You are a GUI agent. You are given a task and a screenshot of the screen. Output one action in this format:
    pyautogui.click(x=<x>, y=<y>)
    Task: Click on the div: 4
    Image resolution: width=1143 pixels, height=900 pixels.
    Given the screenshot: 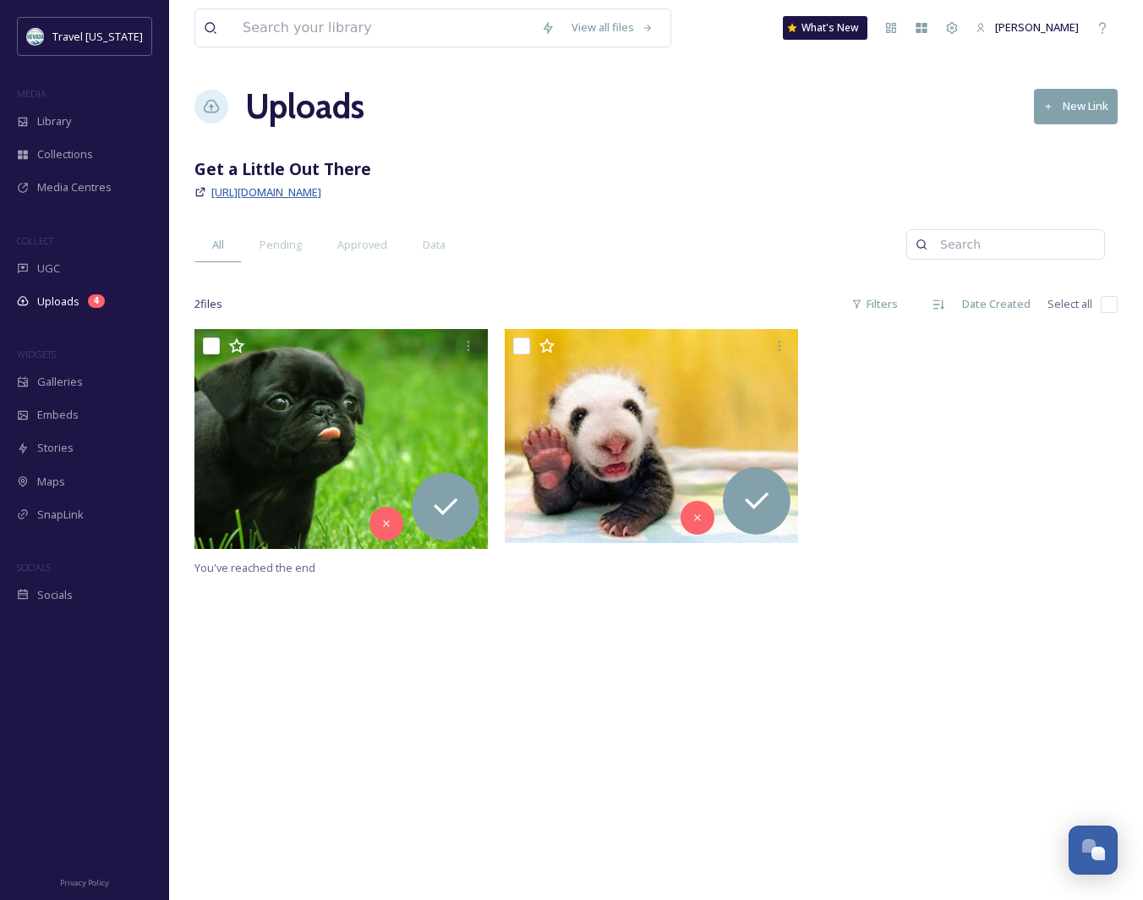 What is the action you would take?
    pyautogui.click(x=96, y=301)
    